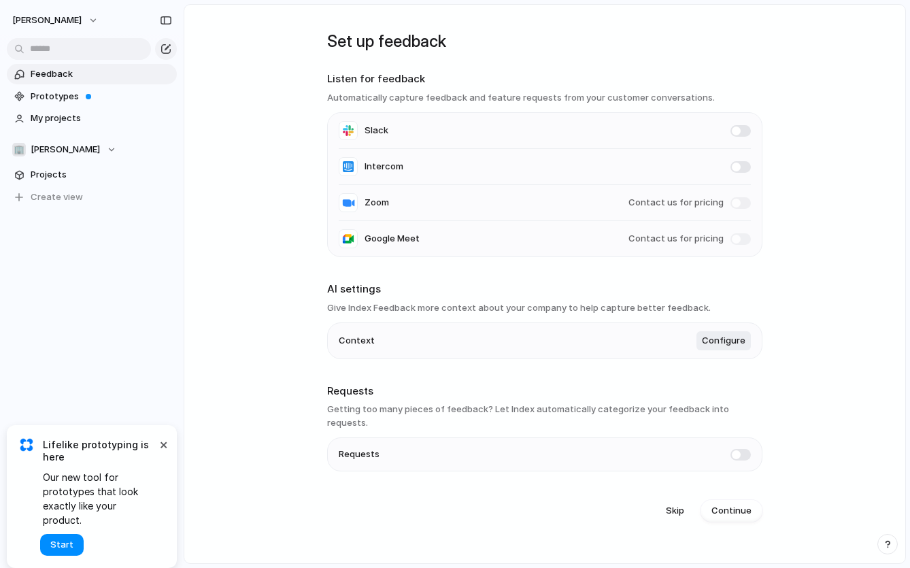  I want to click on button: Start, so click(62, 545).